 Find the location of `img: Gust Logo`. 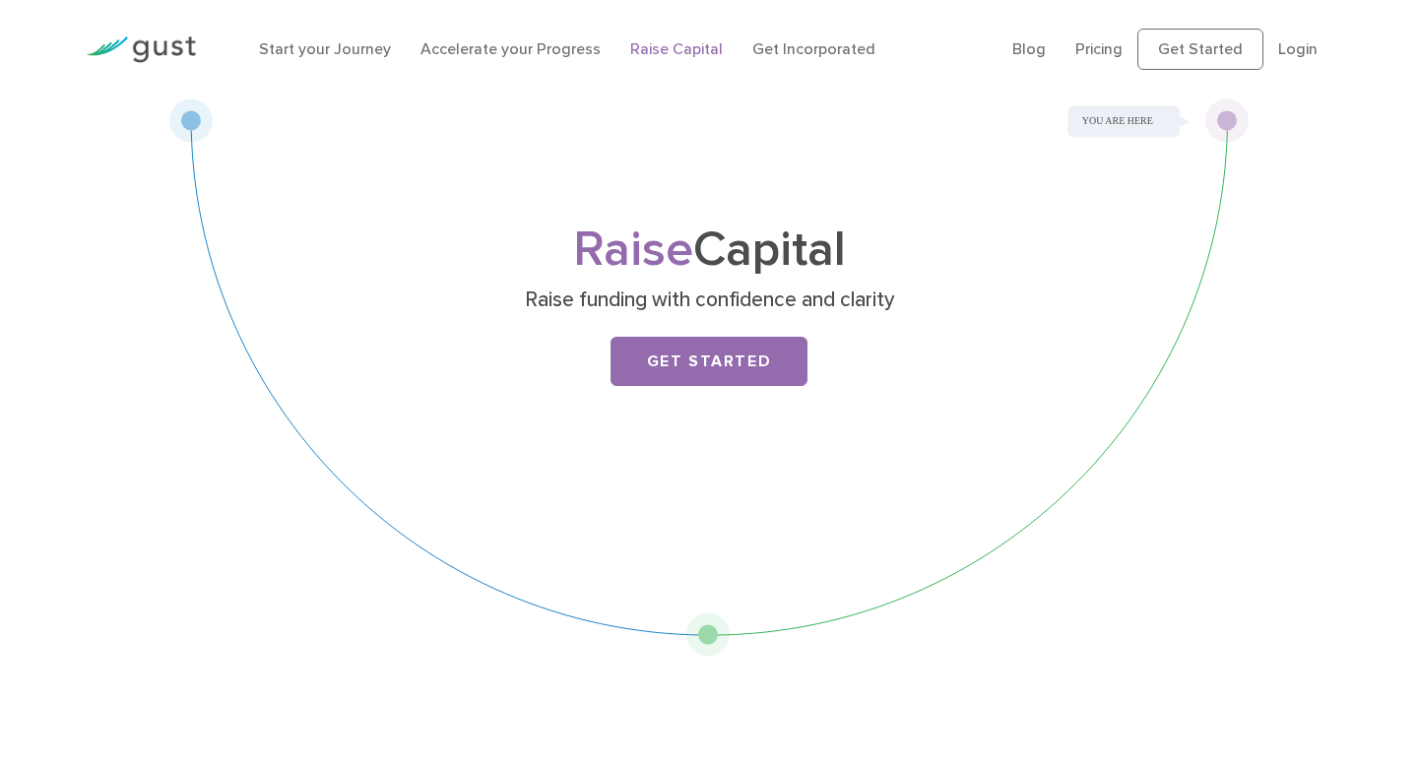

img: Gust Logo is located at coordinates (141, 49).